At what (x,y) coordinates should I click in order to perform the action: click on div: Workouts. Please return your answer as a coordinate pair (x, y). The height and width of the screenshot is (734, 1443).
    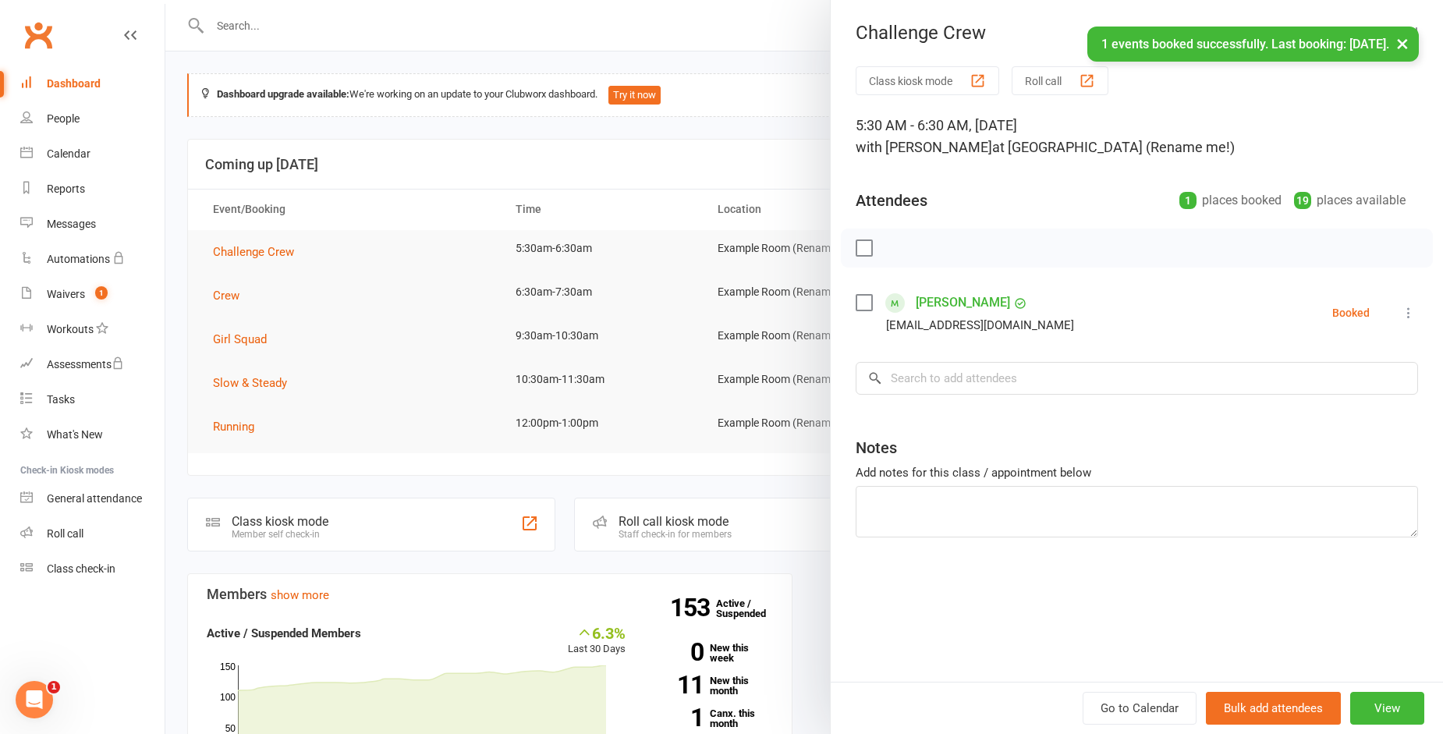
    Looking at the image, I should click on (70, 329).